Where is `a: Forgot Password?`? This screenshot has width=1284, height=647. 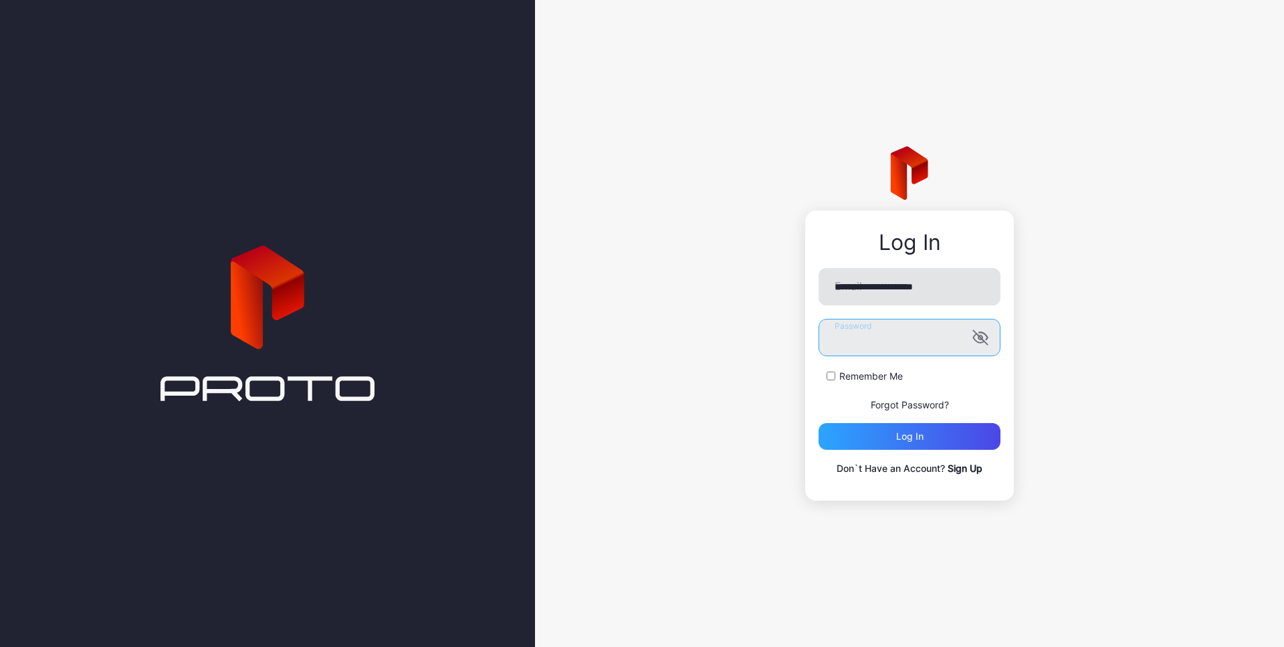 a: Forgot Password? is located at coordinates (909, 404).